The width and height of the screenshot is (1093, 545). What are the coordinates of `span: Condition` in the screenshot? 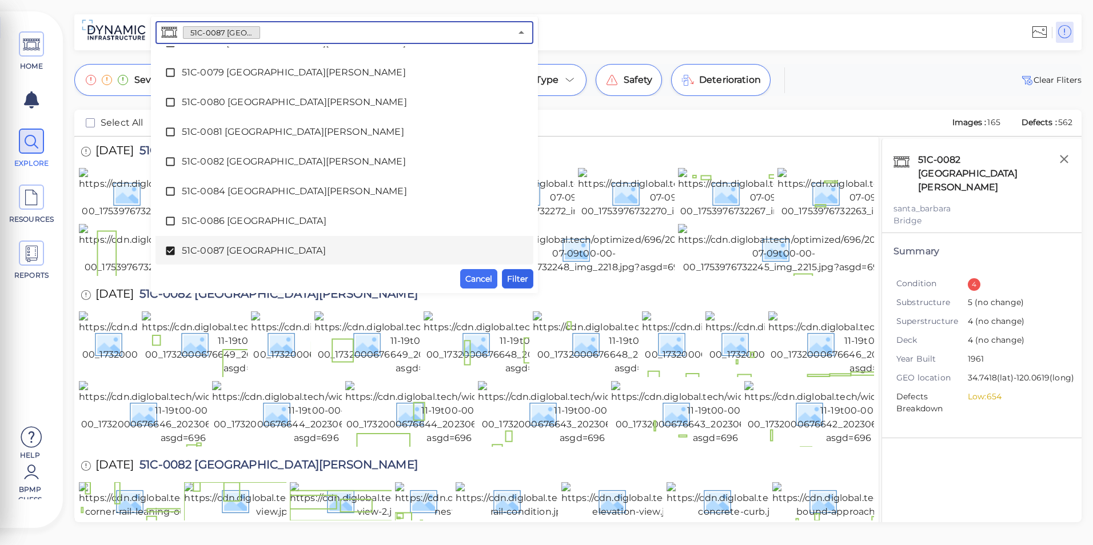 It's located at (931, 283).